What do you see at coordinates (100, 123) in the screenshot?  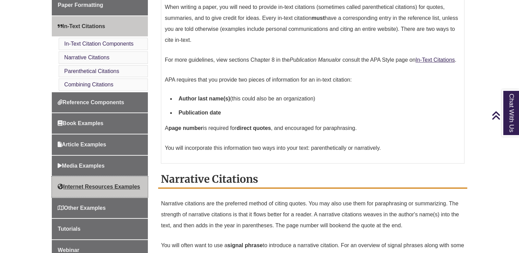 I see `a: Book Examples` at bounding box center [100, 123].